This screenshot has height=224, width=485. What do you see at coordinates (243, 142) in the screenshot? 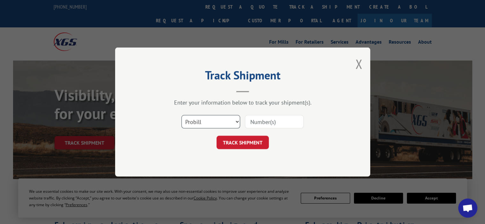
I see `button: TRACK SHIPMENT` at bounding box center [243, 142].